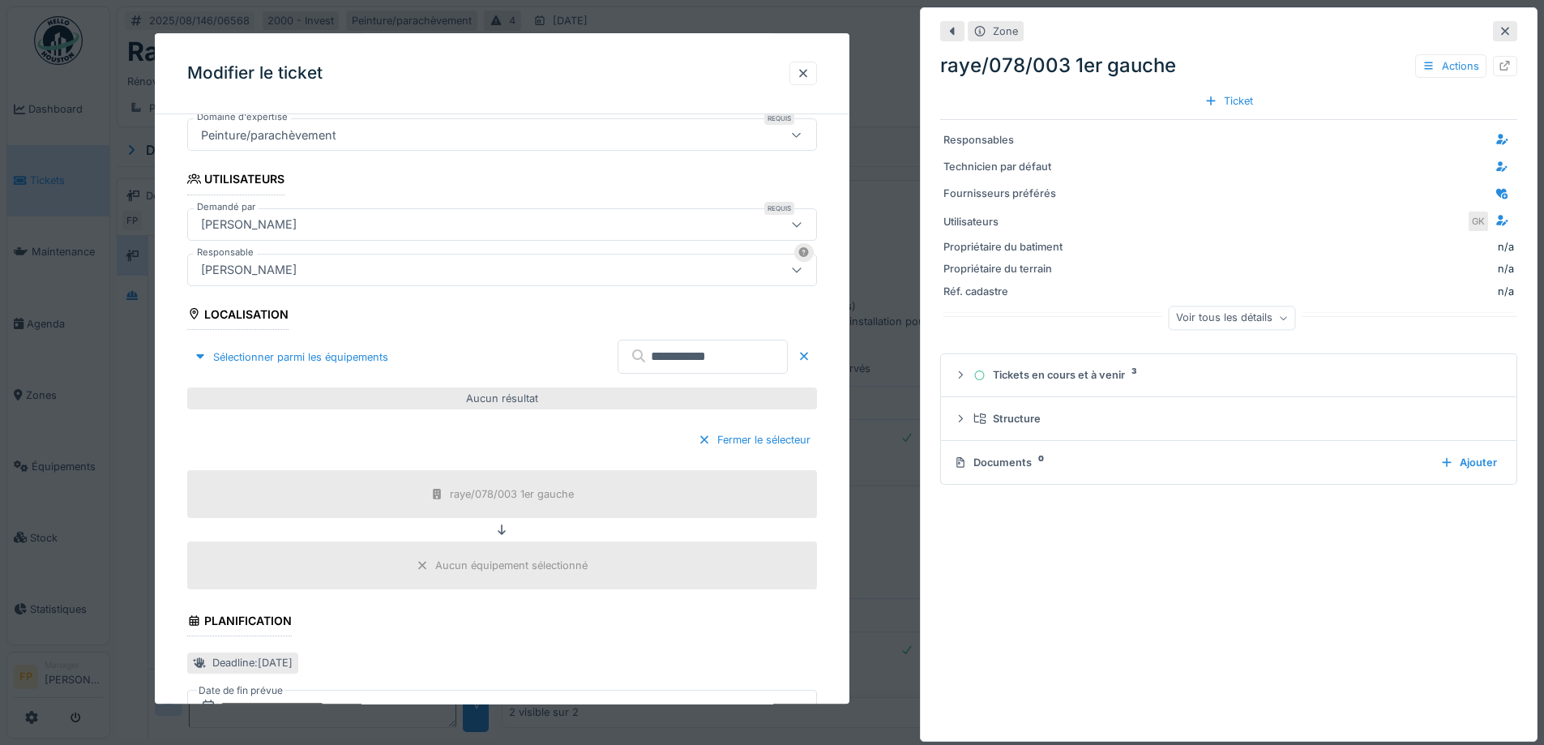 The height and width of the screenshot is (745, 1544). I want to click on summary: Documents0Ajouter, so click(1228, 462).